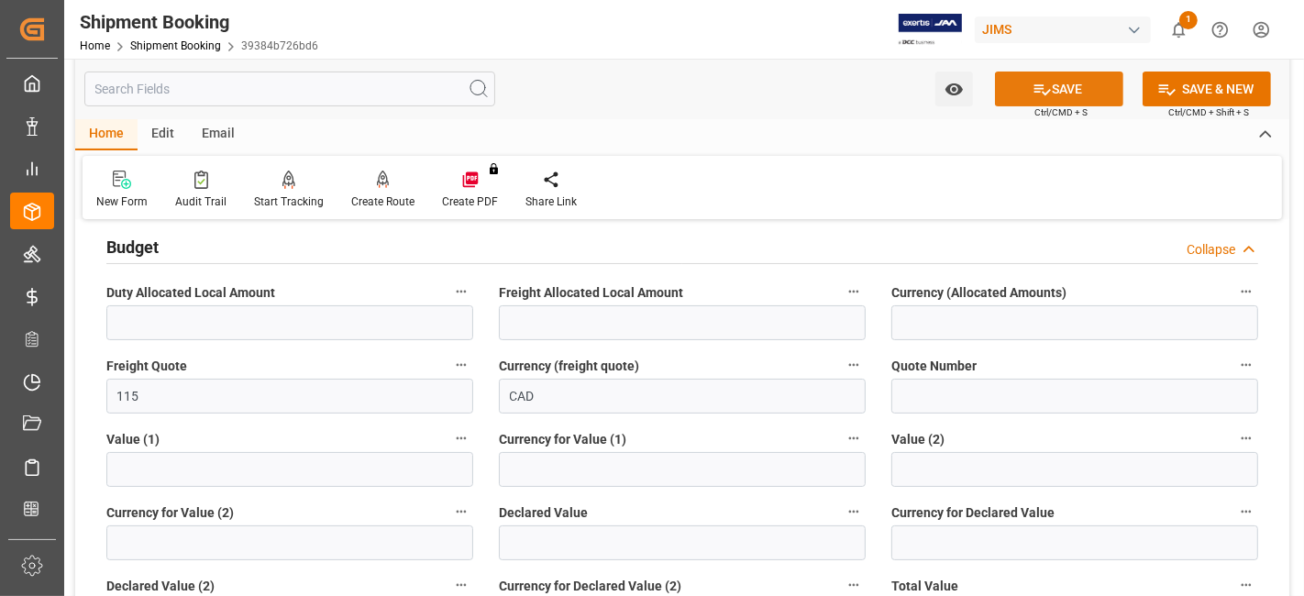  Describe the element at coordinates (461, 512) in the screenshot. I see `button: Currency for Value (2)` at that location.